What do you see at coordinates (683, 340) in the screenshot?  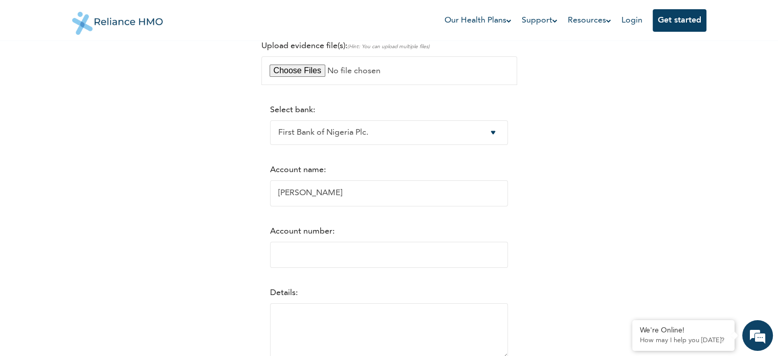 I see `p: How may I help you today?` at bounding box center [683, 340].